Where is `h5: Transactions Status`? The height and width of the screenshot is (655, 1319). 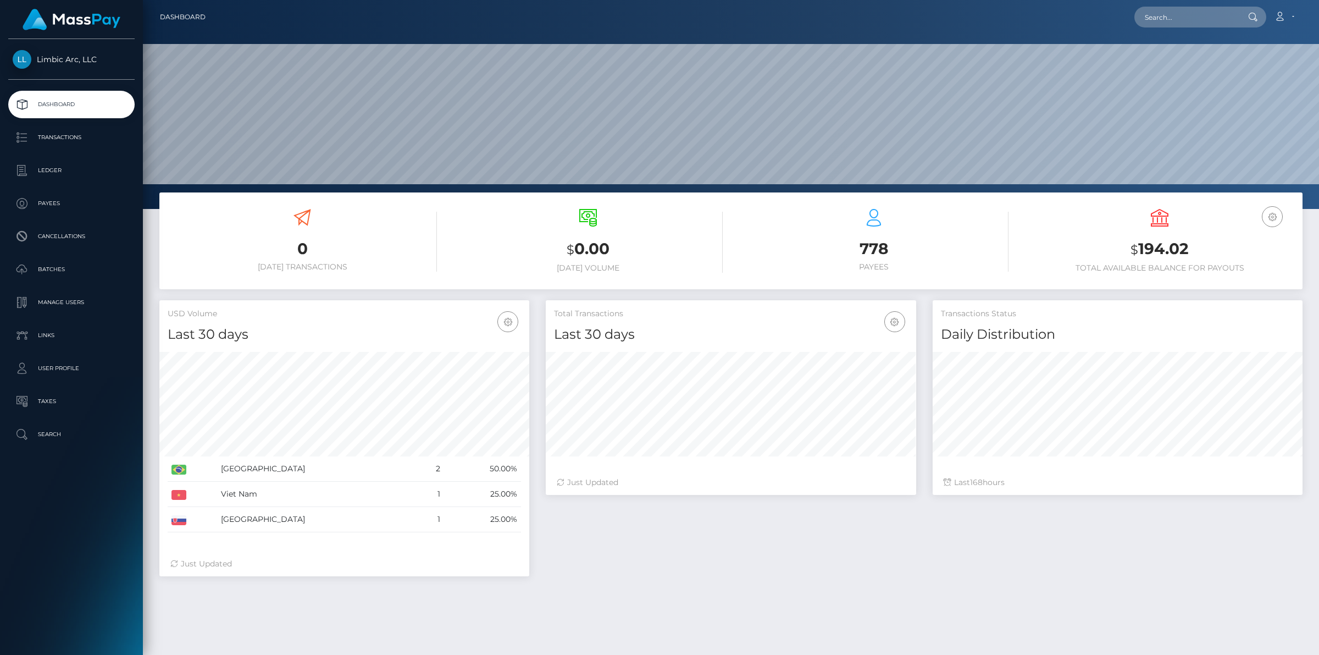 h5: Transactions Status is located at coordinates (1117, 314).